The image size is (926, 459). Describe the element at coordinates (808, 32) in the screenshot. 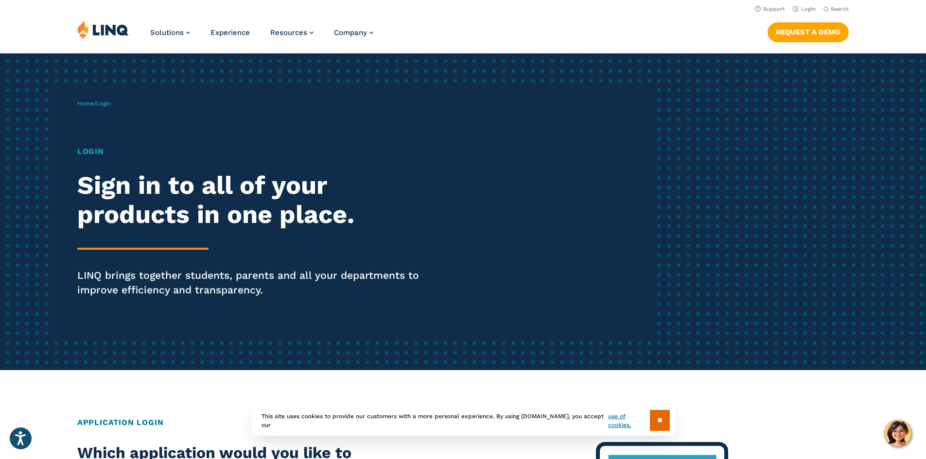

I see `a: Request a Demo` at that location.